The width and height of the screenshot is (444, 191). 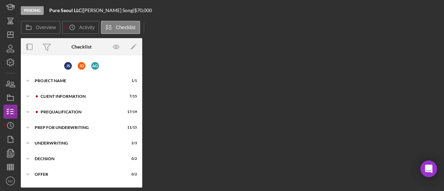 What do you see at coordinates (131, 143) in the screenshot?
I see `div: 2 / 3` at bounding box center [131, 143].